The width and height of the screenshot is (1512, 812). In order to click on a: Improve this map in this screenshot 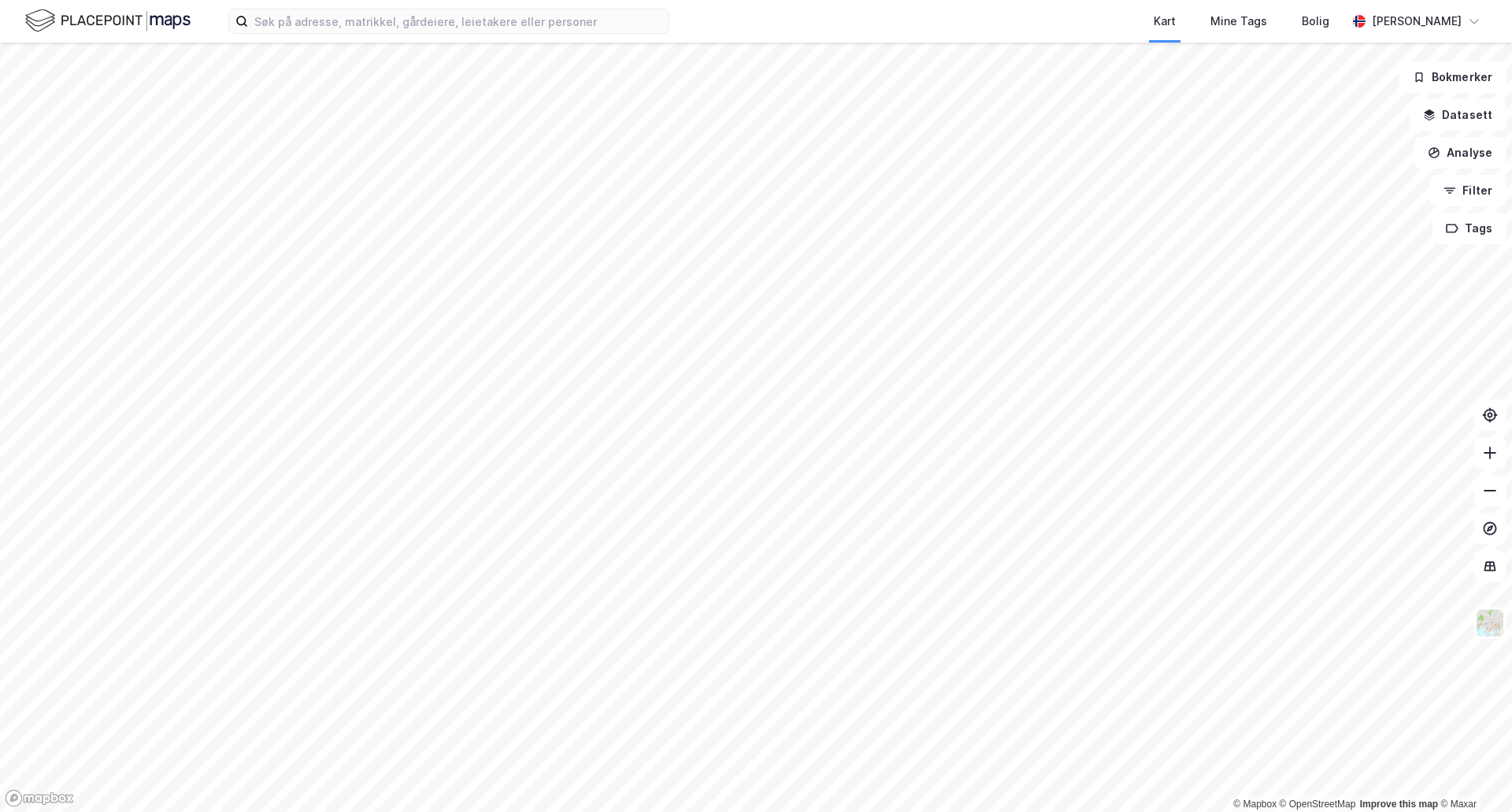, I will do `click(1399, 804)`.